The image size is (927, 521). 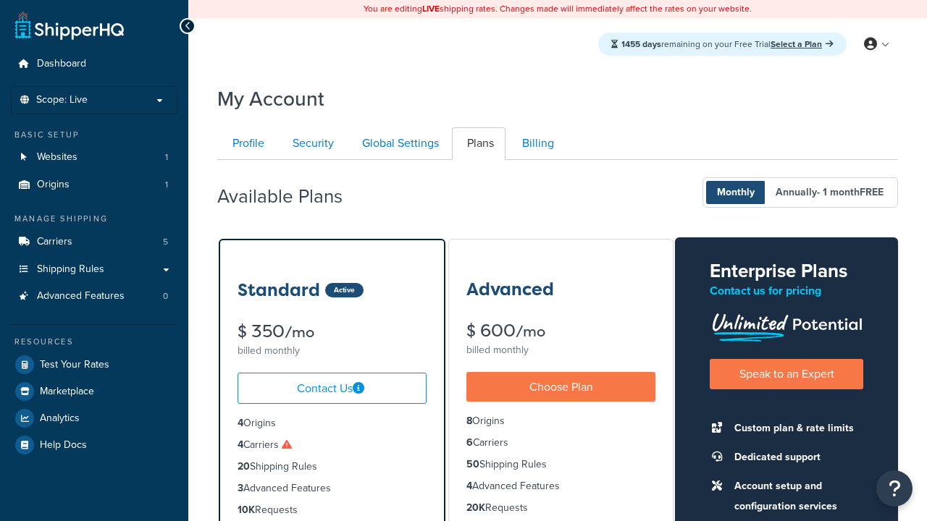 I want to click on span: Dashboard, so click(x=62, y=64).